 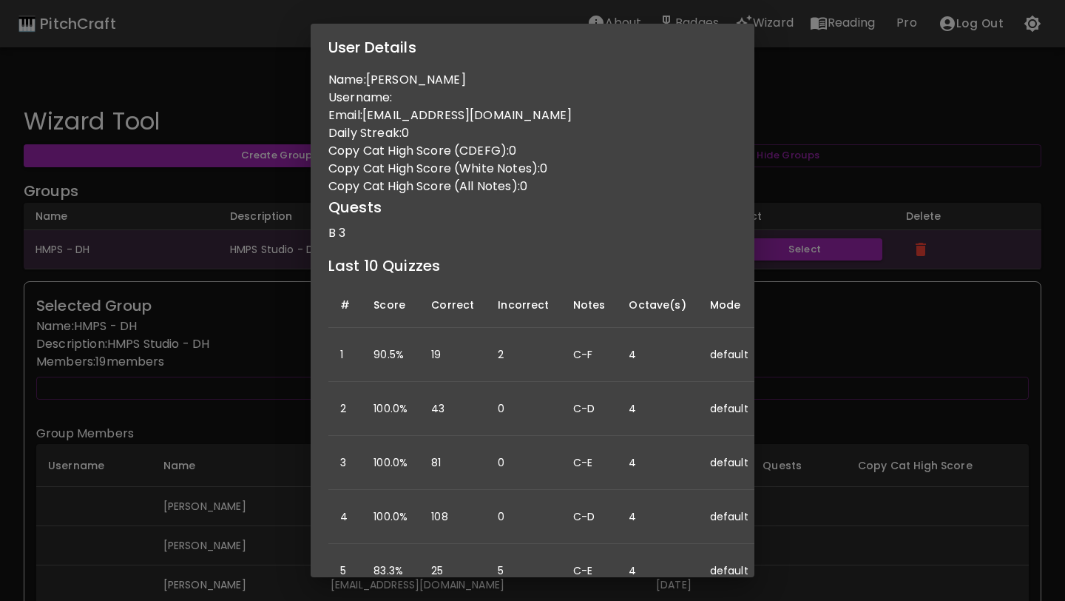 I want to click on td: 3, so click(x=345, y=462).